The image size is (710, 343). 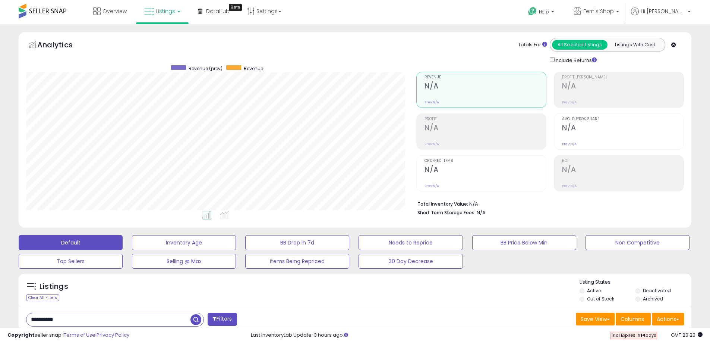 I want to click on div: Include Returns, so click(x=575, y=60).